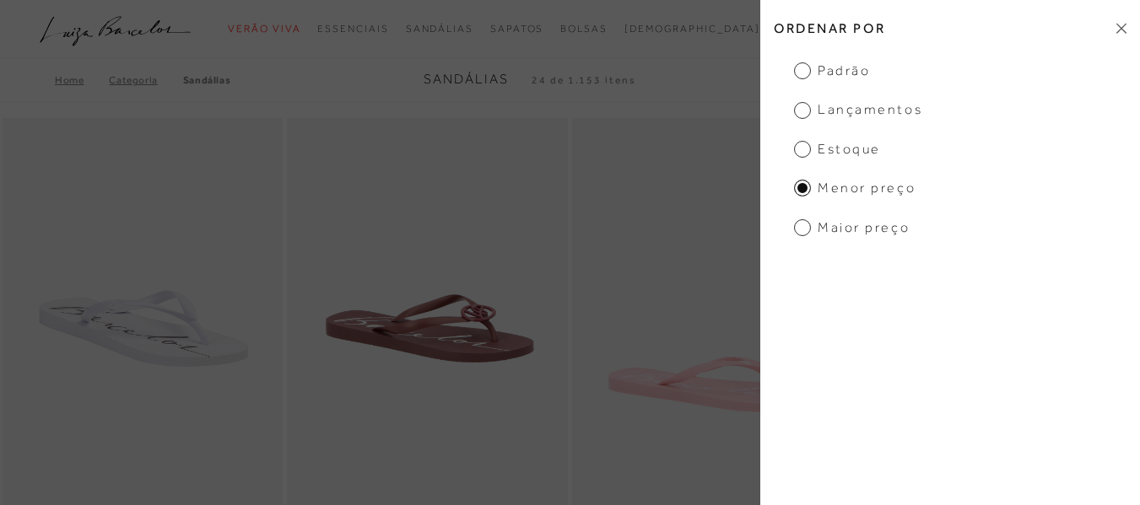 The width and height of the screenshot is (1140, 505). I want to click on h2: Ordenar por, so click(950, 28).